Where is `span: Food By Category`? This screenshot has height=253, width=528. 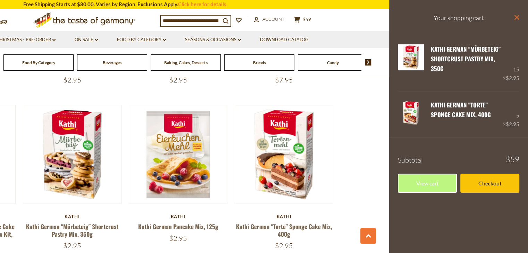
span: Food By Category is located at coordinates (39, 62).